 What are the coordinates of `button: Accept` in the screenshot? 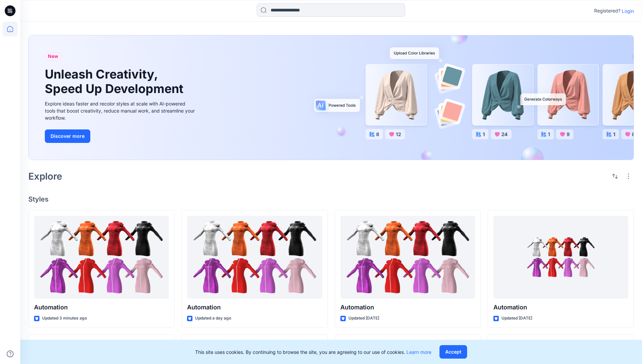 It's located at (453, 352).